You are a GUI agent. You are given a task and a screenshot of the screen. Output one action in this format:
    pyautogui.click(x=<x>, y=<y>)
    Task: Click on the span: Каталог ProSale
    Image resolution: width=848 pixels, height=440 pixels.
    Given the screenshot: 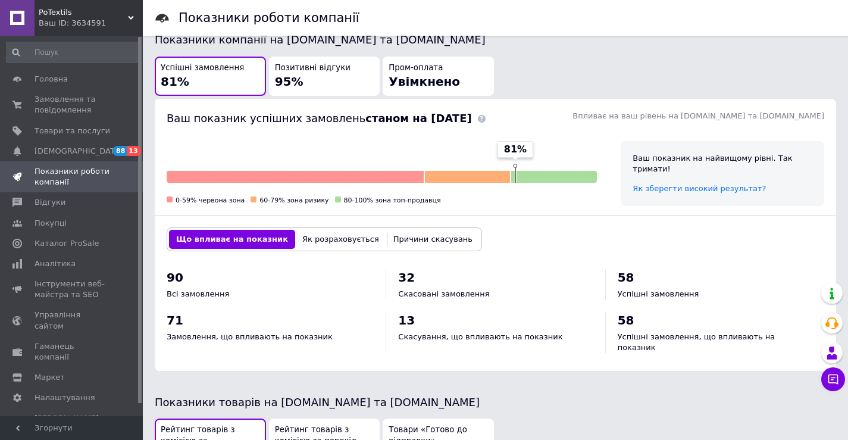 What is the action you would take?
    pyautogui.click(x=67, y=243)
    